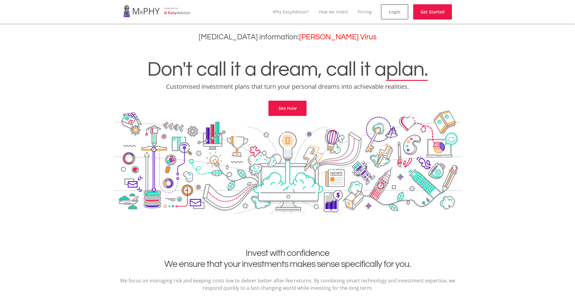 Image resolution: width=575 pixels, height=305 pixels. I want to click on p: Customised investment plans that turn your personal dreams into achievable realities., so click(287, 87).